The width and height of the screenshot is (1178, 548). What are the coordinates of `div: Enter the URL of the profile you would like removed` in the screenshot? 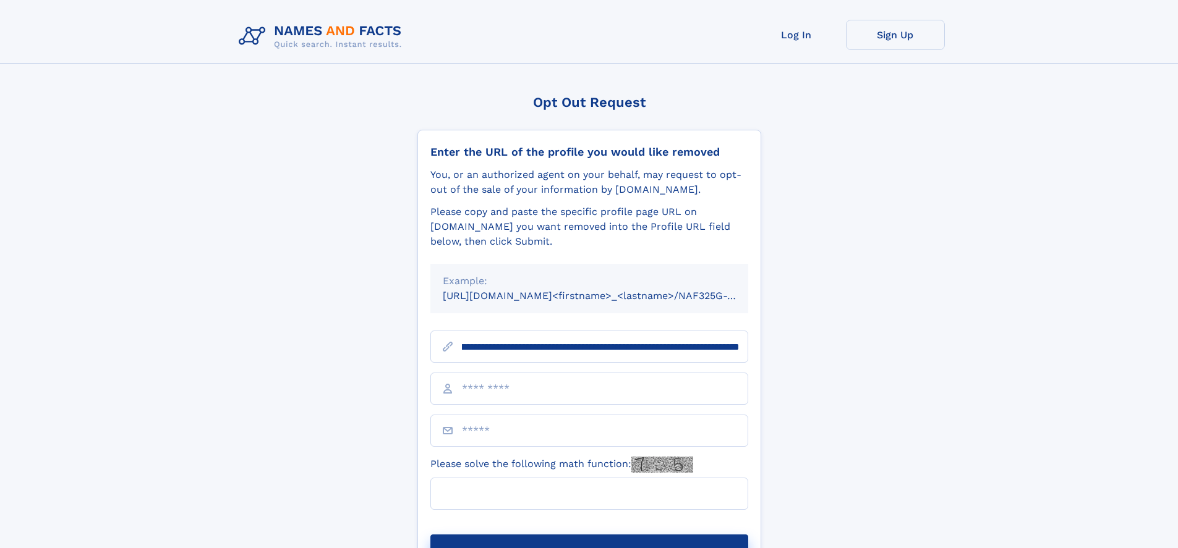 It's located at (589, 152).